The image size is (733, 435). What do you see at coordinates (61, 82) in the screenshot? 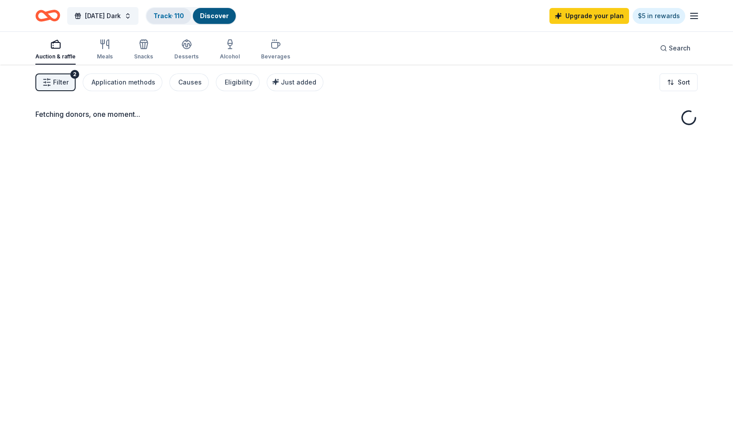
I see `span: Filter` at bounding box center [61, 82].